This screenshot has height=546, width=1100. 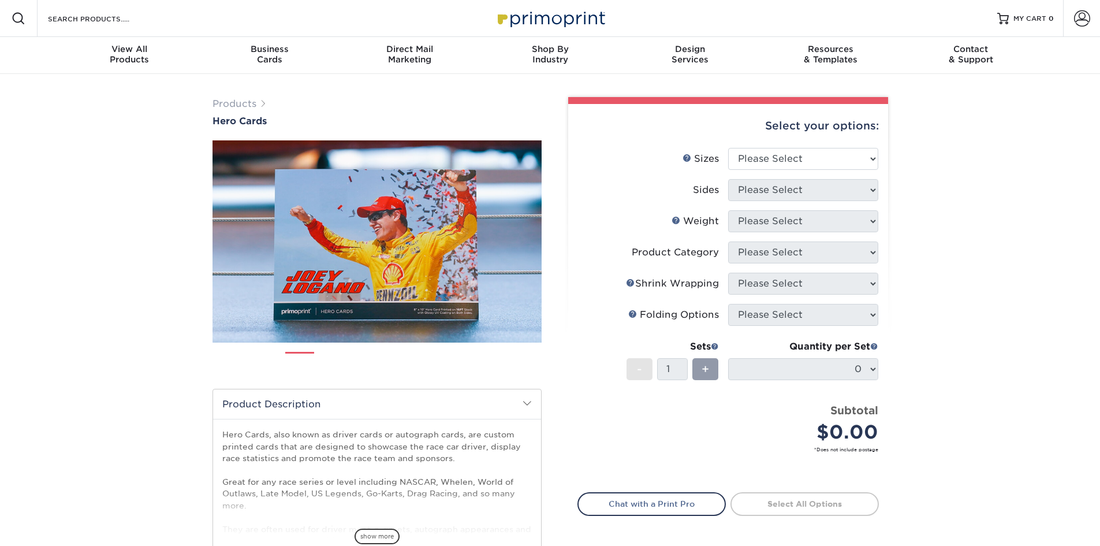 What do you see at coordinates (803, 346) in the screenshot?
I see `div: Quantity per Set` at bounding box center [803, 346].